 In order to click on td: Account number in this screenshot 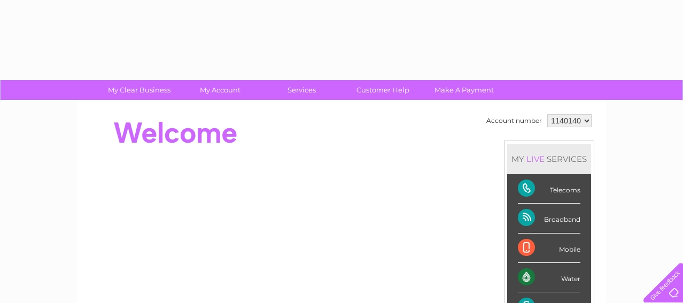, I will do `click(514, 121)`.